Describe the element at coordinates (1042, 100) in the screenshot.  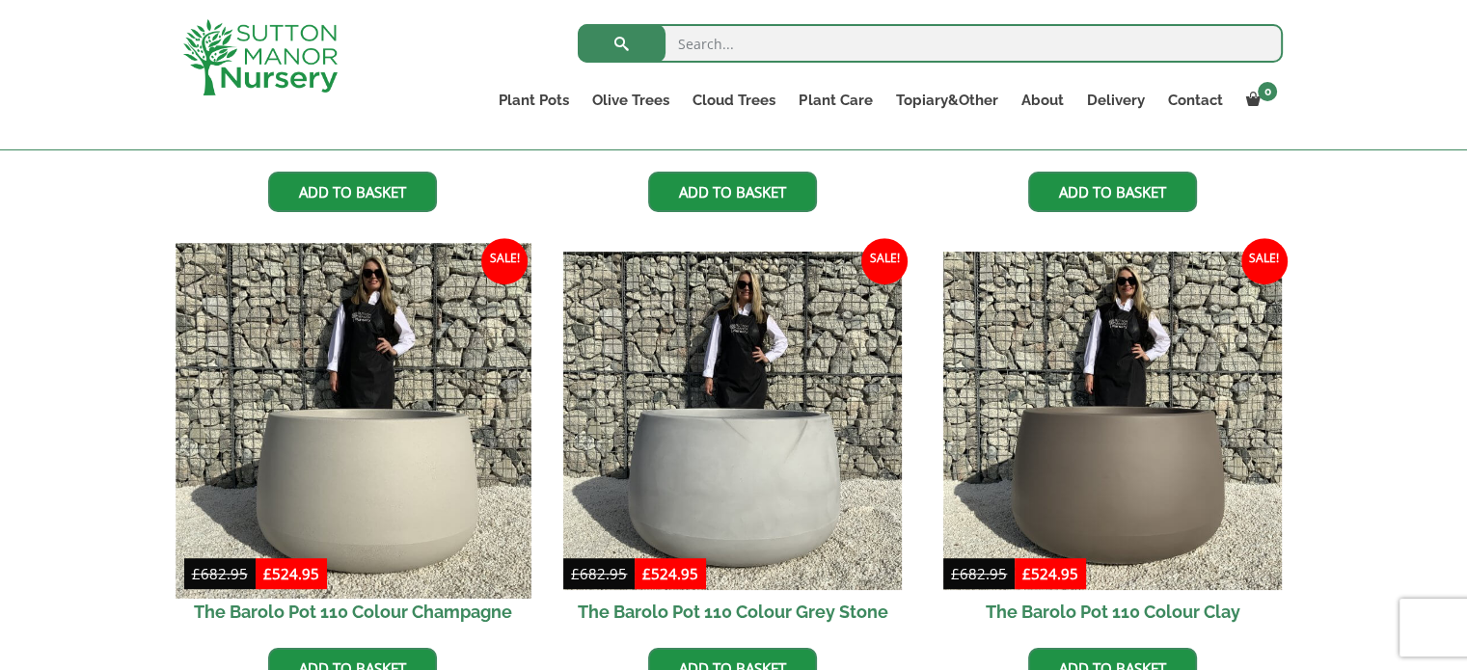
I see `a: About` at that location.